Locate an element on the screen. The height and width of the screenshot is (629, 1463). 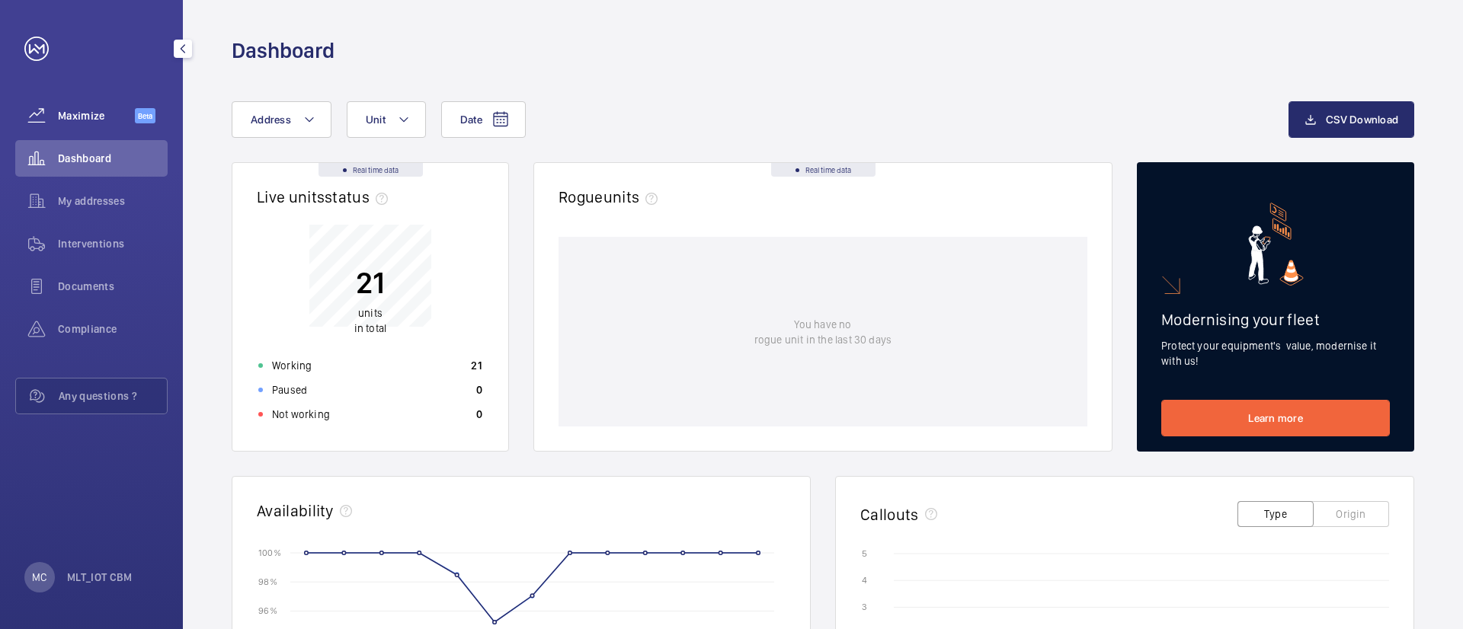
img: marketing-card.svg is located at coordinates (1275, 244).